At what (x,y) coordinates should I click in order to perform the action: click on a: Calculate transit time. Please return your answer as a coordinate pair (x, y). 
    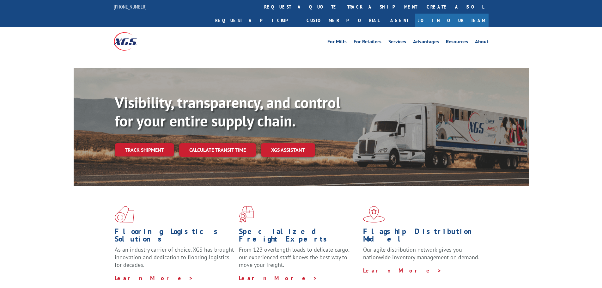
    Looking at the image, I should click on (217, 150).